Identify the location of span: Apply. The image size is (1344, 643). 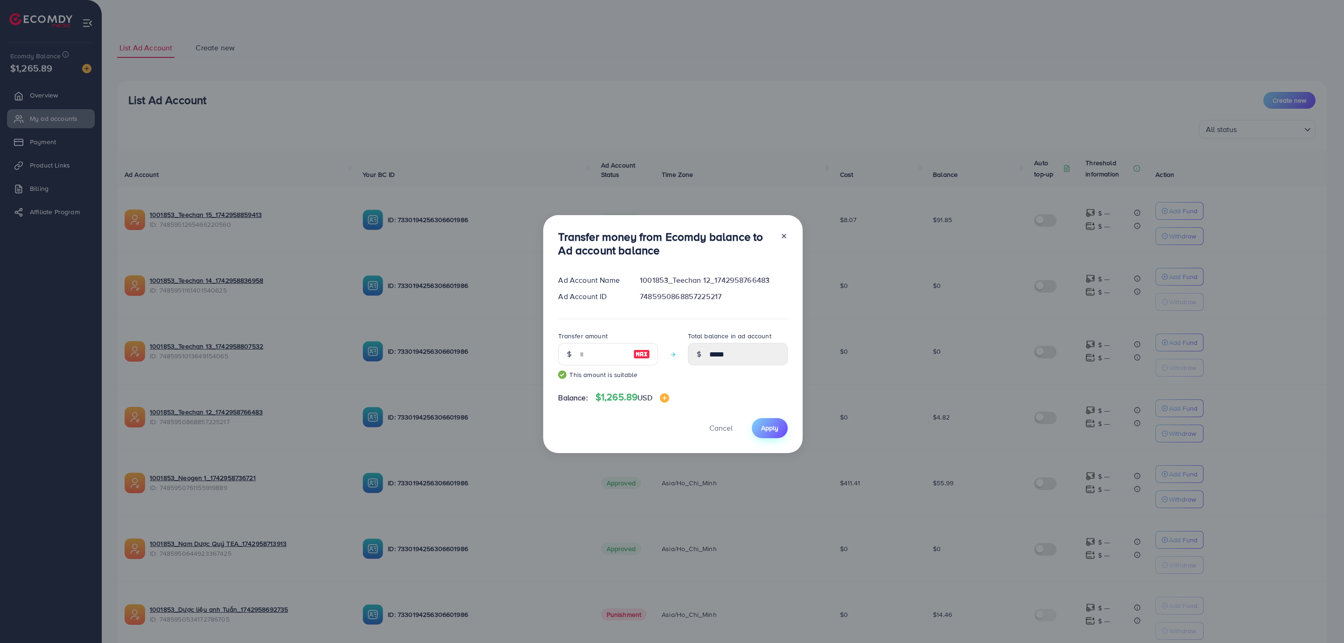
(769, 428).